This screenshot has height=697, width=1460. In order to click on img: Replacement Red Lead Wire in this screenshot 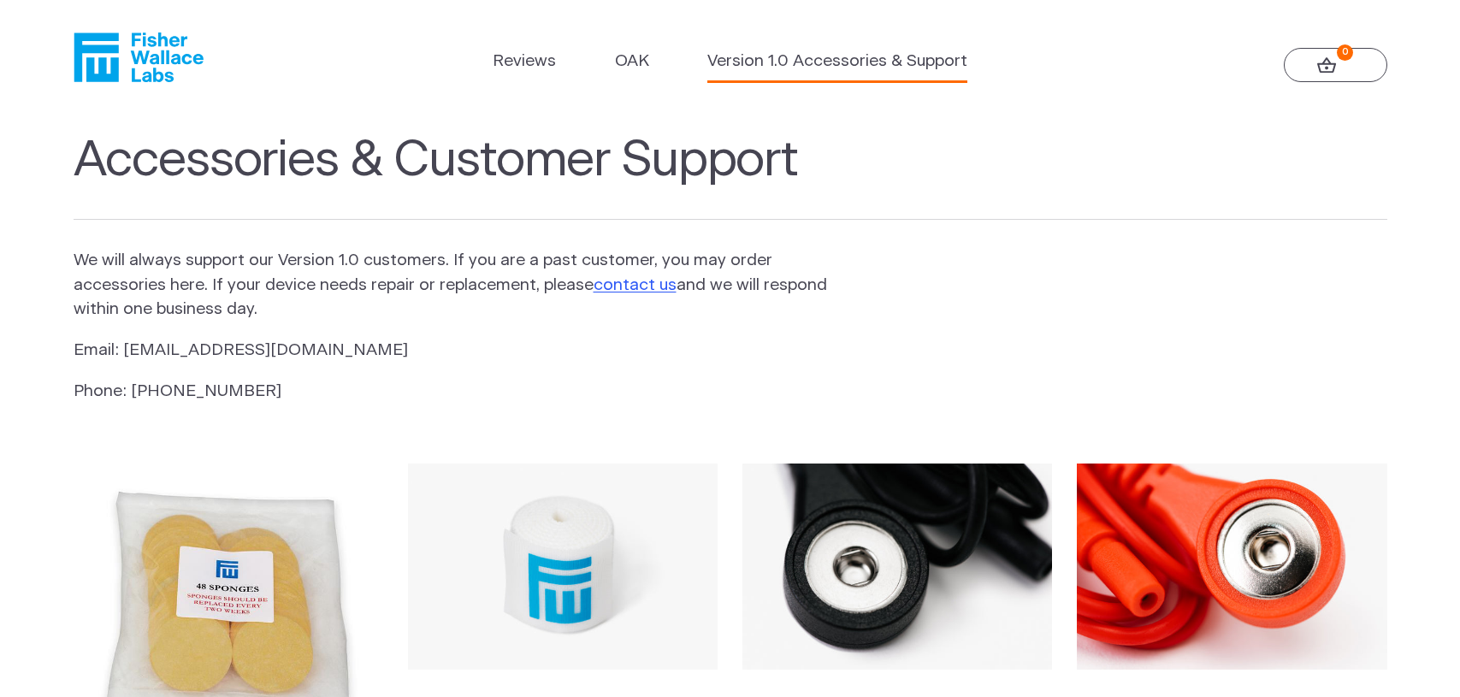, I will do `click(1231, 567)`.